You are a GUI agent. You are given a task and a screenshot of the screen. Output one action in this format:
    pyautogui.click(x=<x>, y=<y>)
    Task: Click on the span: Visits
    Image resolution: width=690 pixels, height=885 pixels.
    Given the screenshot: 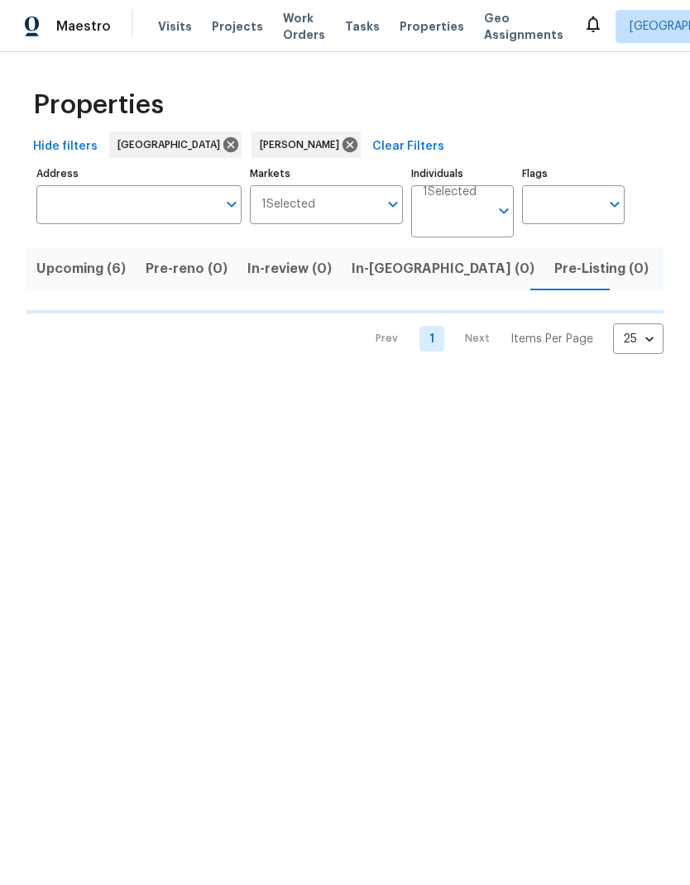 What is the action you would take?
    pyautogui.click(x=175, y=26)
    